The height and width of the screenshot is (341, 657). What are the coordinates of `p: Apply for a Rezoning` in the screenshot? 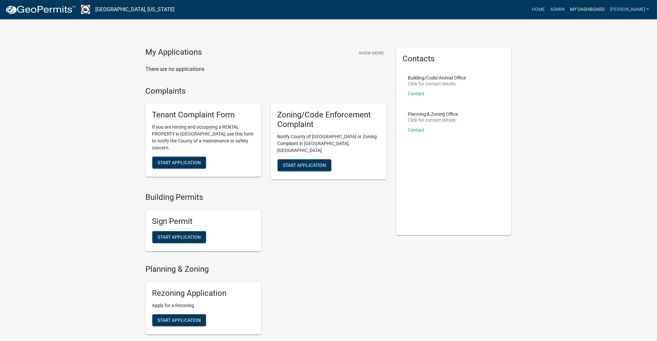 It's located at (203, 305).